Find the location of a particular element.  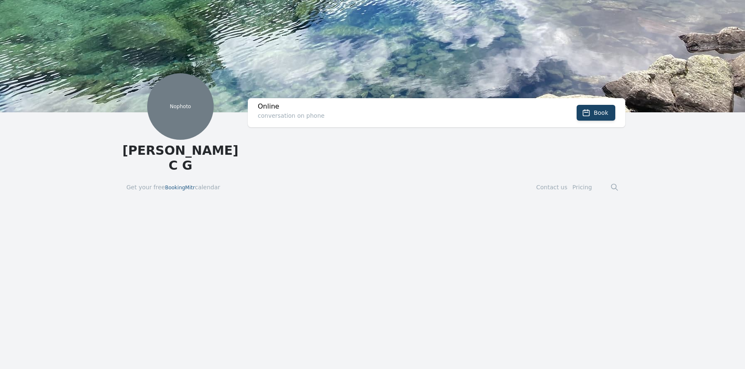

button: Book is located at coordinates (596, 113).